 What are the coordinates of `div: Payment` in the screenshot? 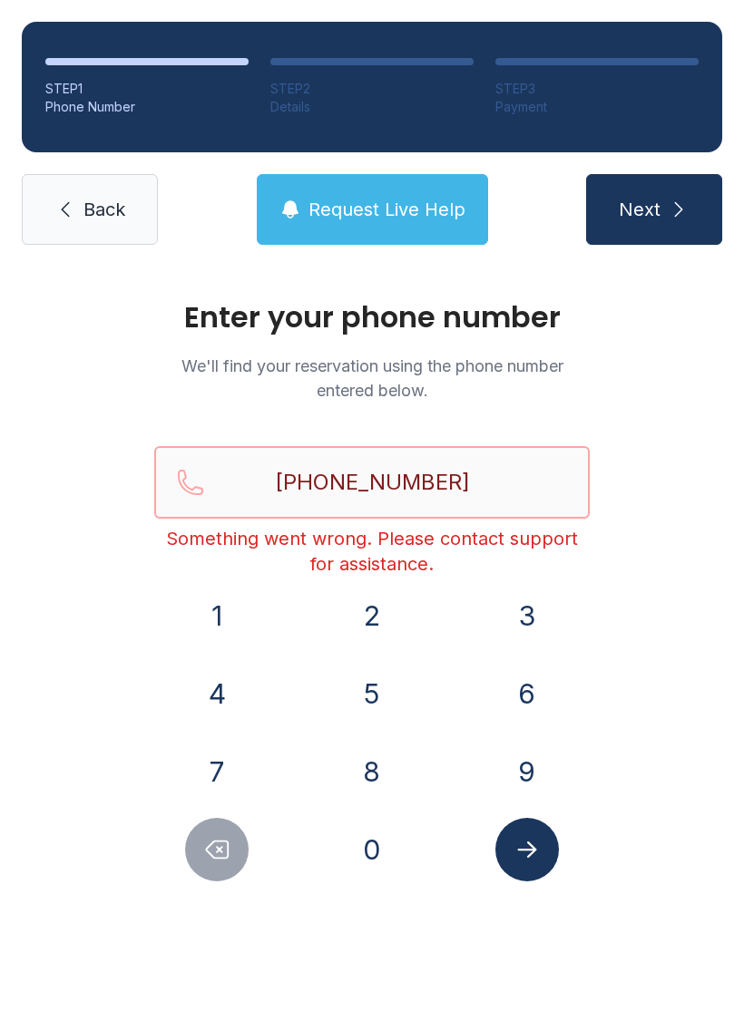 It's located at (597, 107).